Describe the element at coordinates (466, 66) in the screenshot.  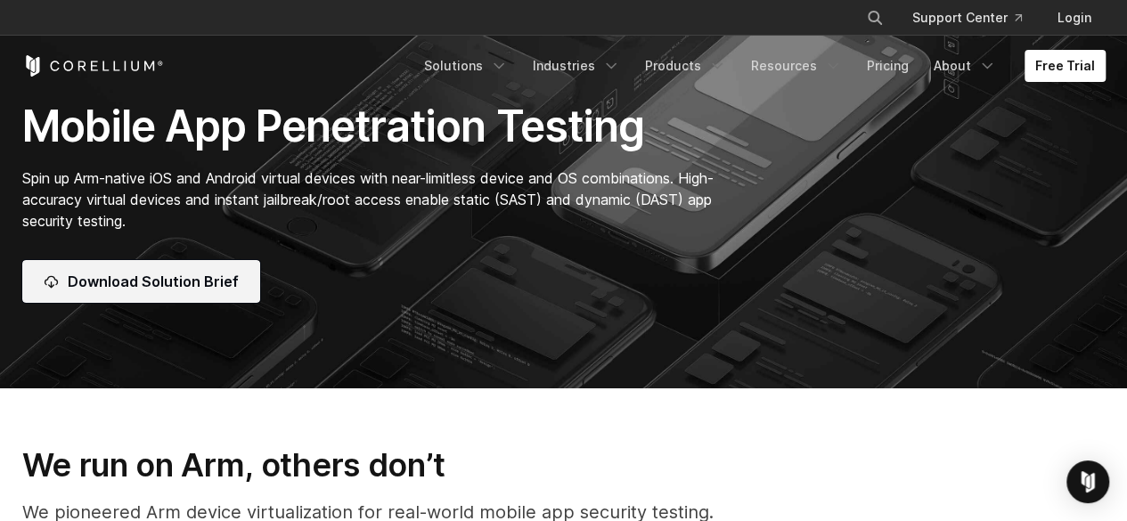
I see `a: Solutions` at that location.